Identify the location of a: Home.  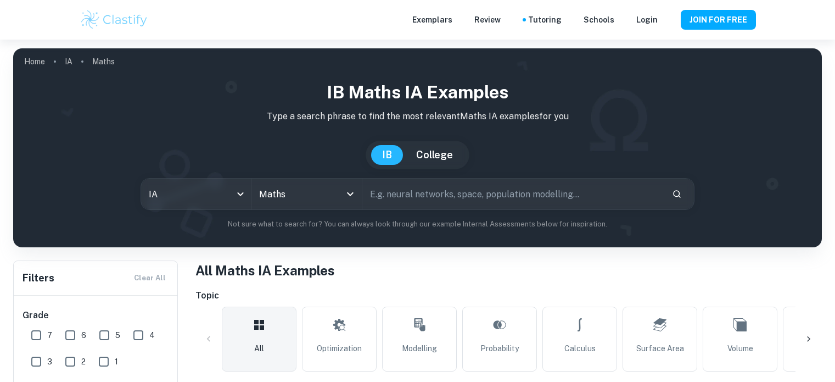
(35, 61).